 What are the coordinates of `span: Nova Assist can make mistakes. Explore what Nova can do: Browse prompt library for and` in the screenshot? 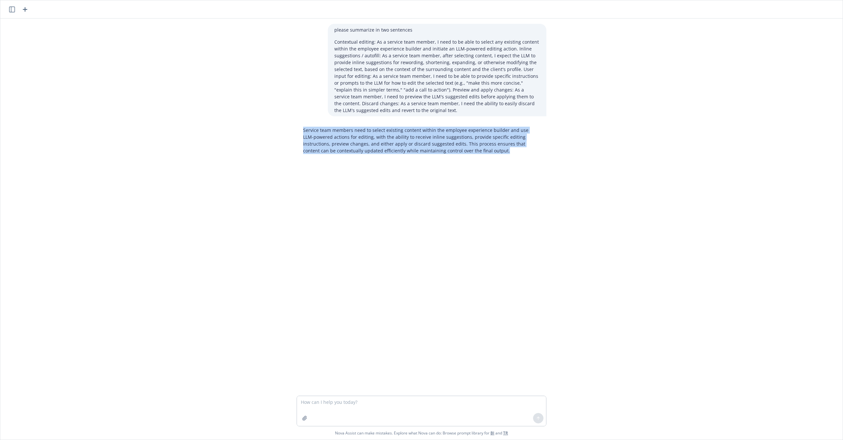 It's located at (422, 432).